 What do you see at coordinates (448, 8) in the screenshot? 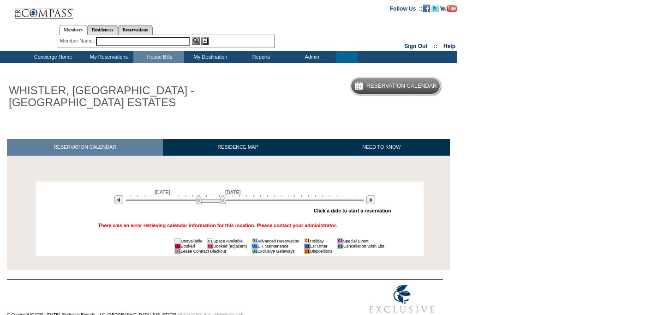
I see `a: Subscribe to our YouTube Channel` at bounding box center [448, 8].